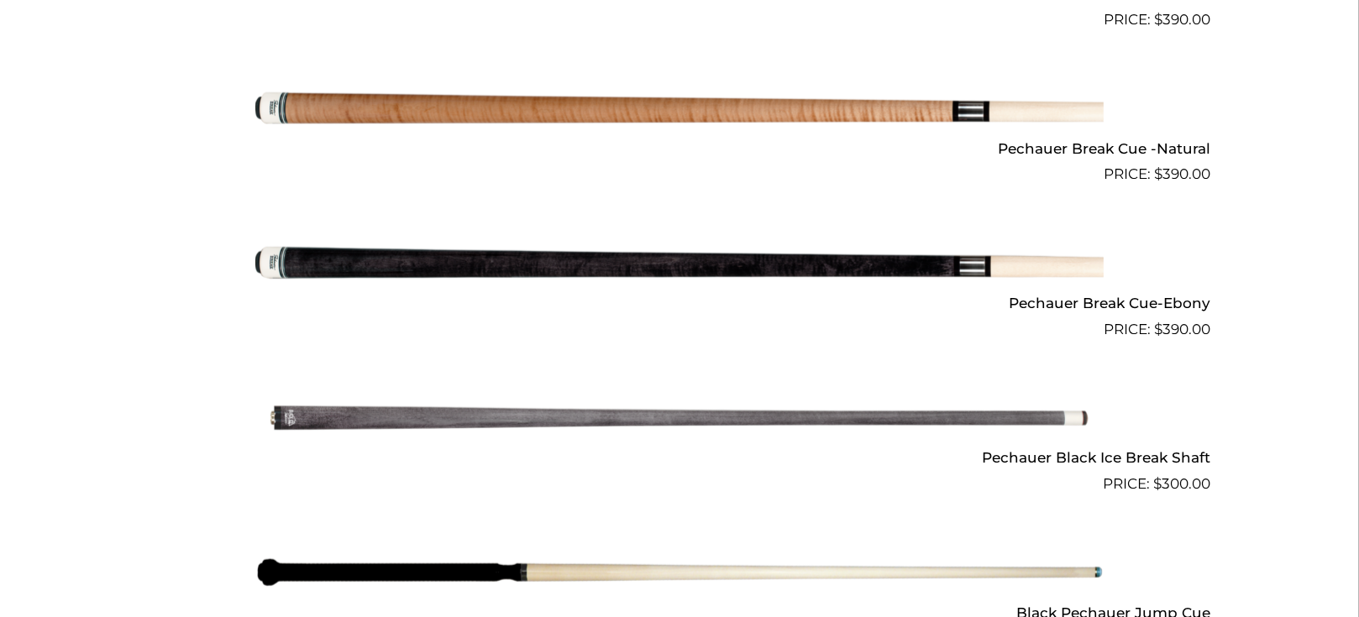 The width and height of the screenshot is (1359, 617). What do you see at coordinates (1182, 484) in the screenshot?
I see `bdi: 300.00` at bounding box center [1182, 484].